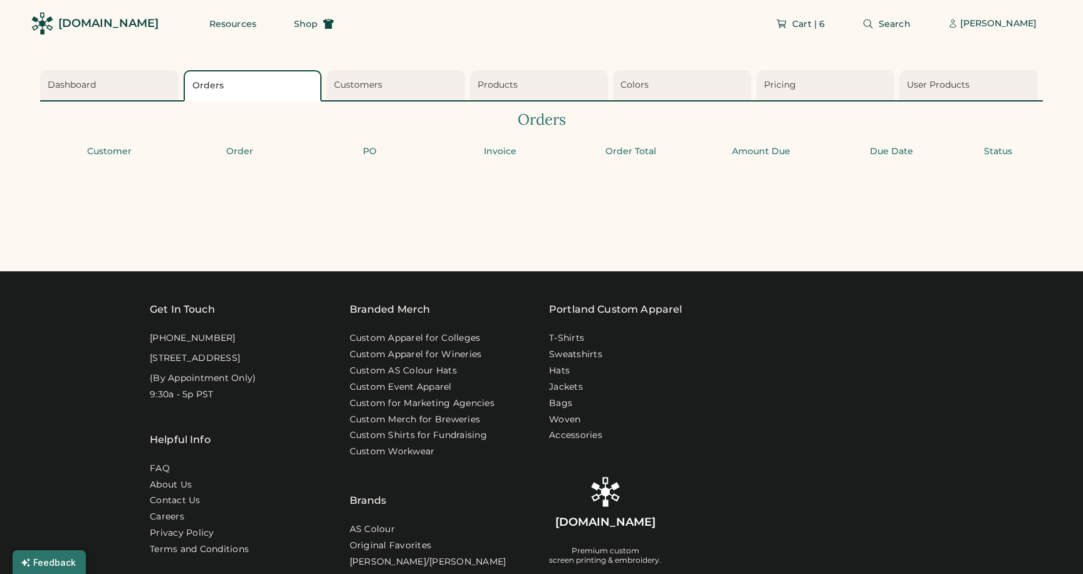 The image size is (1083, 574). What do you see at coordinates (182, 310) in the screenshot?
I see `div: Get In Touch` at bounding box center [182, 310].